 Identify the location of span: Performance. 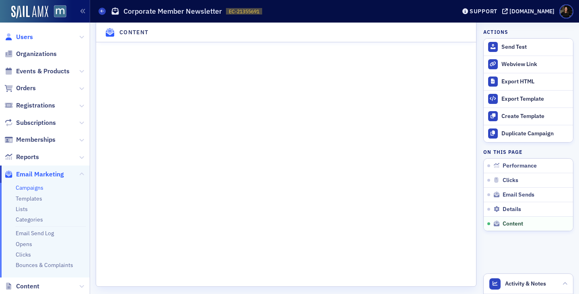
(520, 166).